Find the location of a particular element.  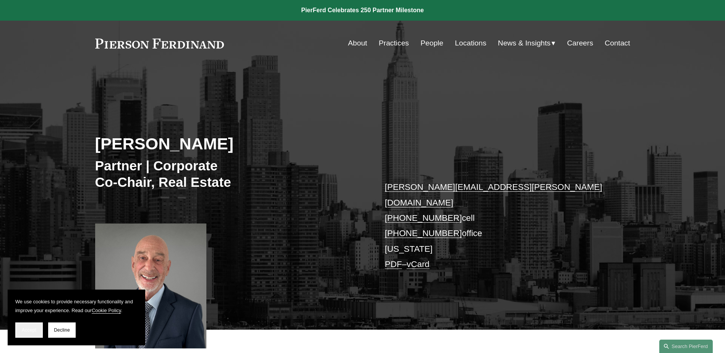

a: Cookie Policy is located at coordinates (106, 310).